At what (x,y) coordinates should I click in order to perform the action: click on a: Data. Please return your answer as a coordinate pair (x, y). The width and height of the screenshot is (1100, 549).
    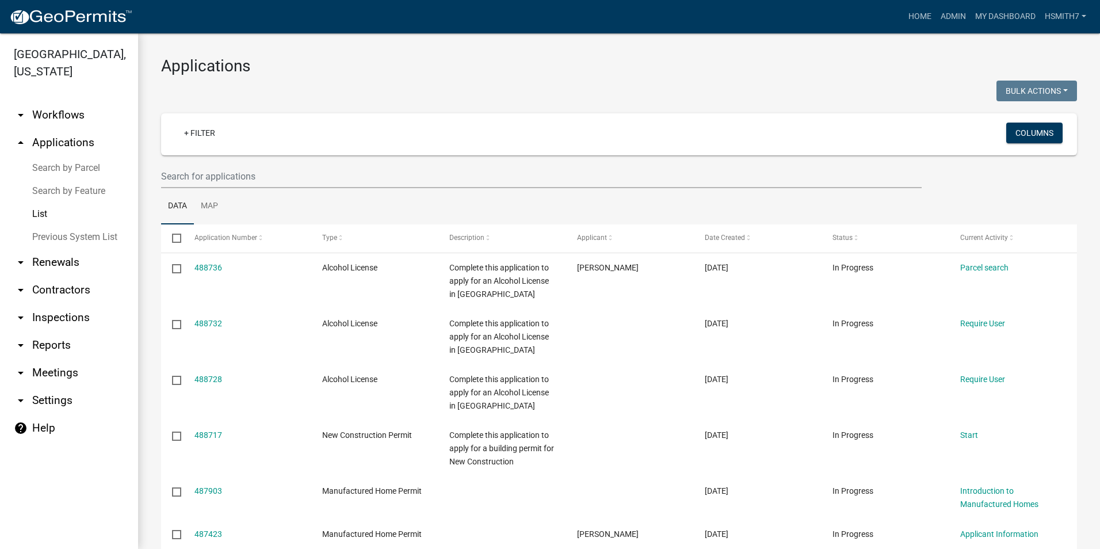
    Looking at the image, I should click on (177, 206).